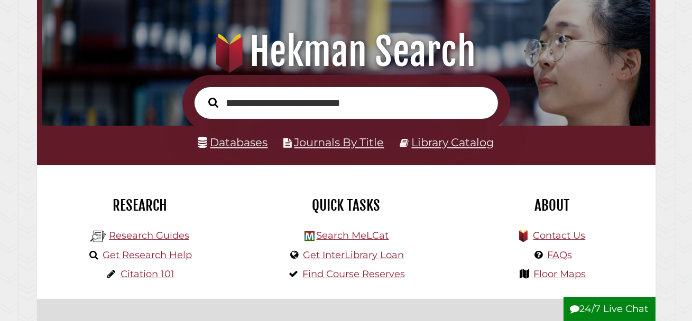 The width and height of the screenshot is (692, 321). I want to click on i: Search, so click(213, 102).